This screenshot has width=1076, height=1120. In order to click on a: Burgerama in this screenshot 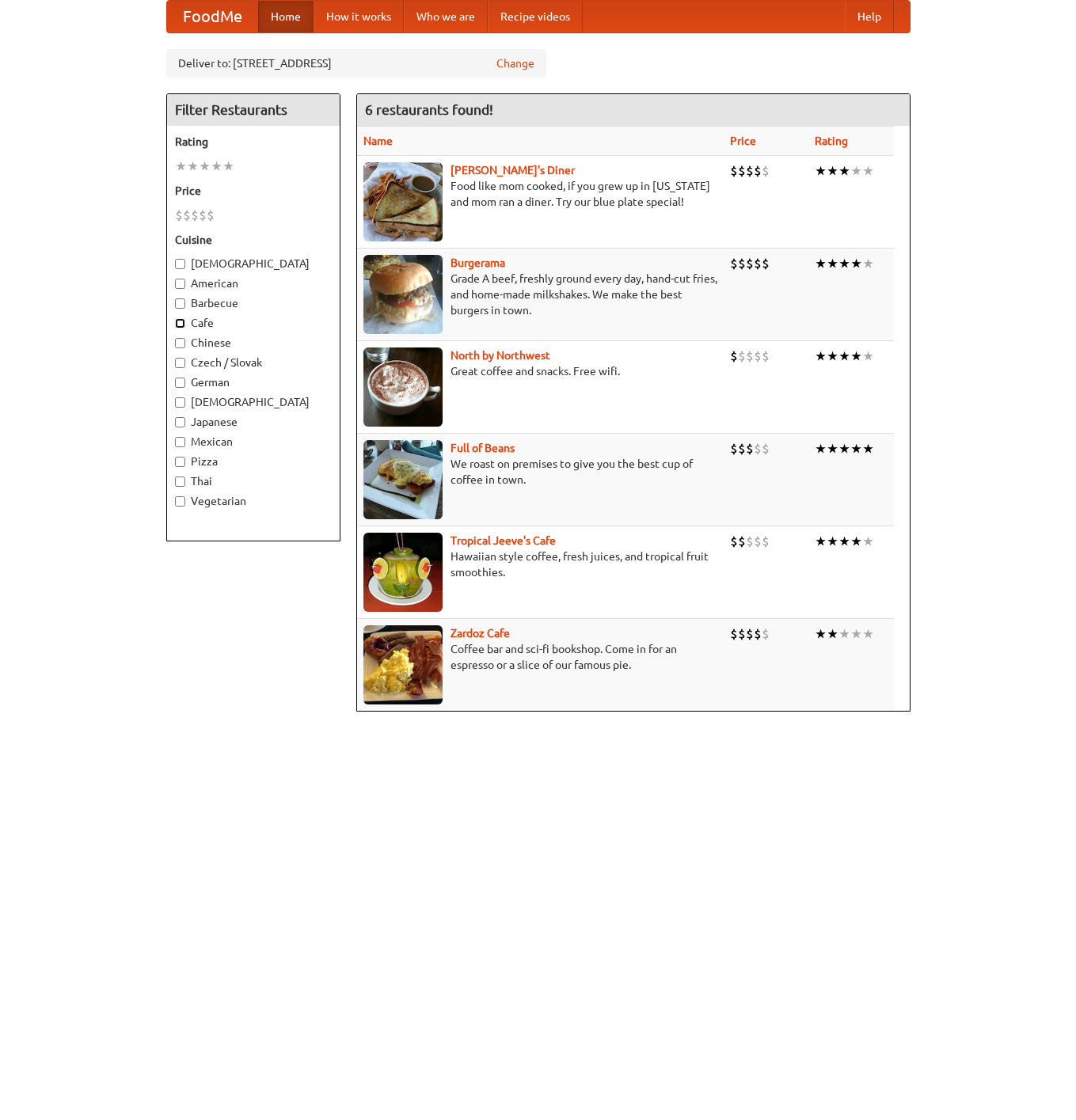, I will do `click(478, 263)`.